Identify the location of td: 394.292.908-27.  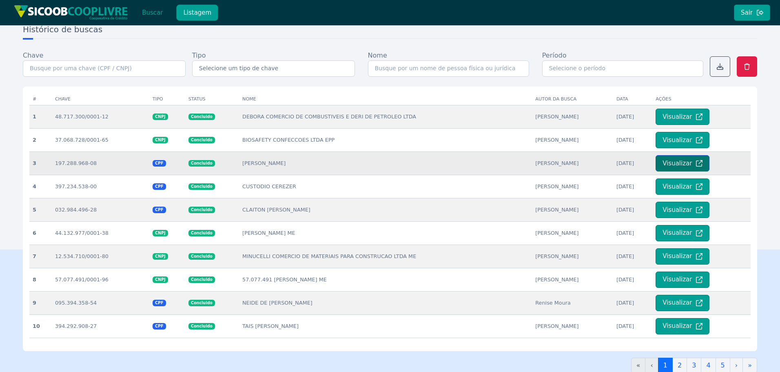
(100, 326).